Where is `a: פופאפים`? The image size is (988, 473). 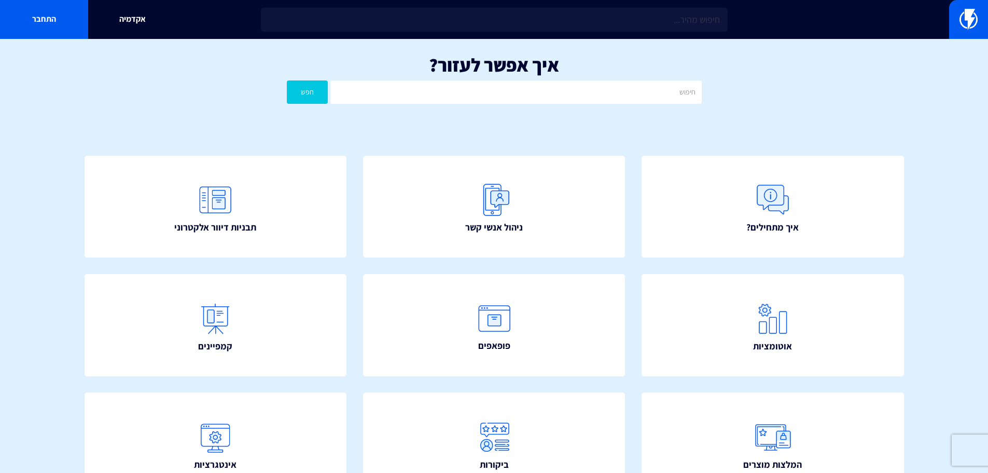
a: פופאפים is located at coordinates (494, 325).